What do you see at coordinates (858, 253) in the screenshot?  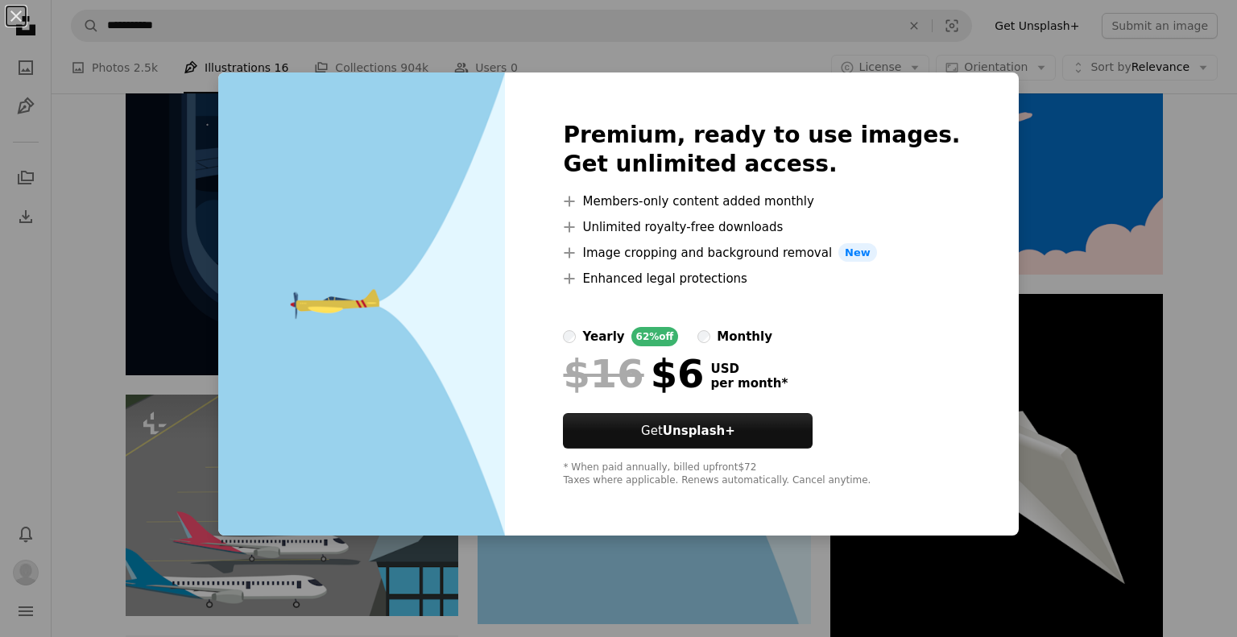 I see `span: New` at bounding box center [858, 253].